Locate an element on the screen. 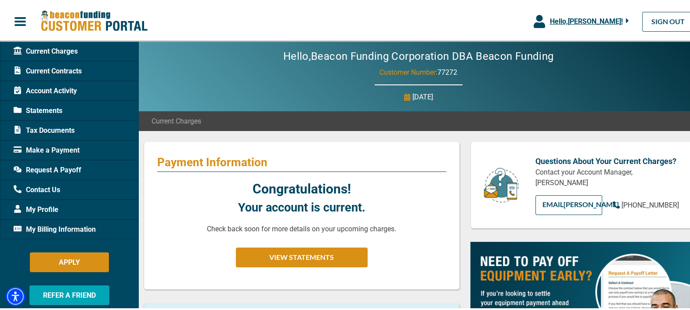  span: Request A Payoff is located at coordinates (47, 168).